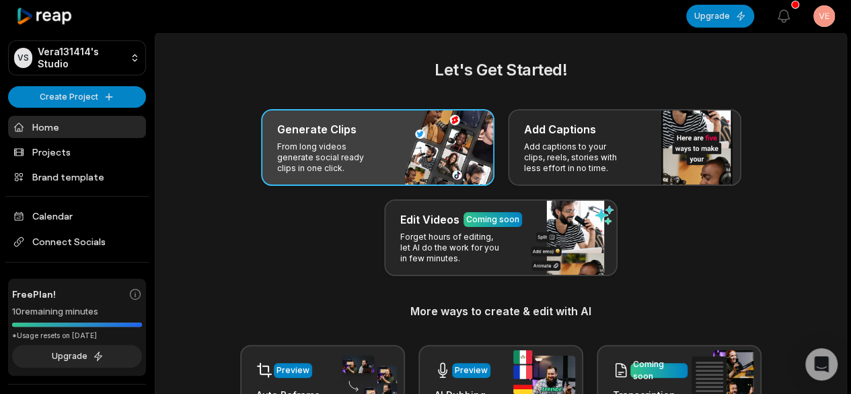 The height and width of the screenshot is (394, 851). I want to click on p: Vera131414's Studio, so click(81, 58).